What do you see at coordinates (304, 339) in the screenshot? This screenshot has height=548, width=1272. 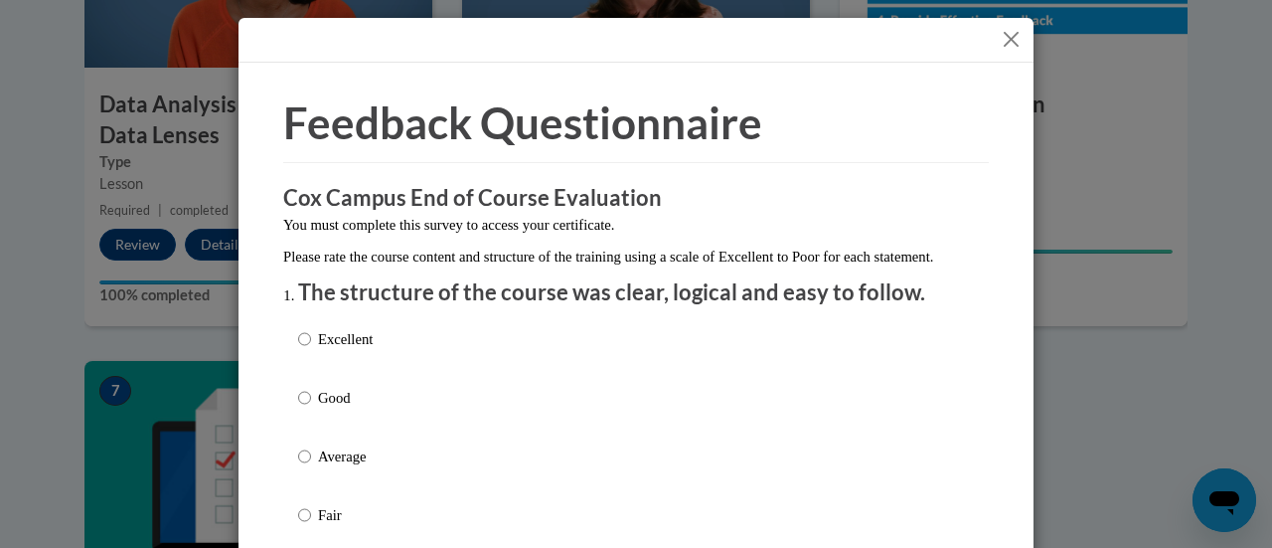 I see `input: Excellent` at bounding box center [304, 339].